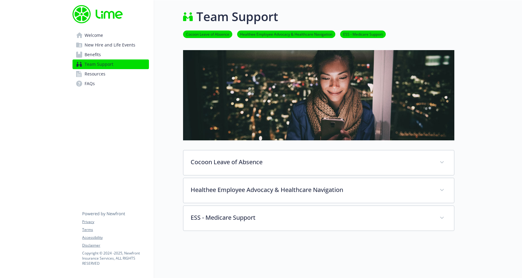  Describe the element at coordinates (319, 191) in the screenshot. I see `div: Healthee Employee Advocacy & Healthcare Navigation` at that location.